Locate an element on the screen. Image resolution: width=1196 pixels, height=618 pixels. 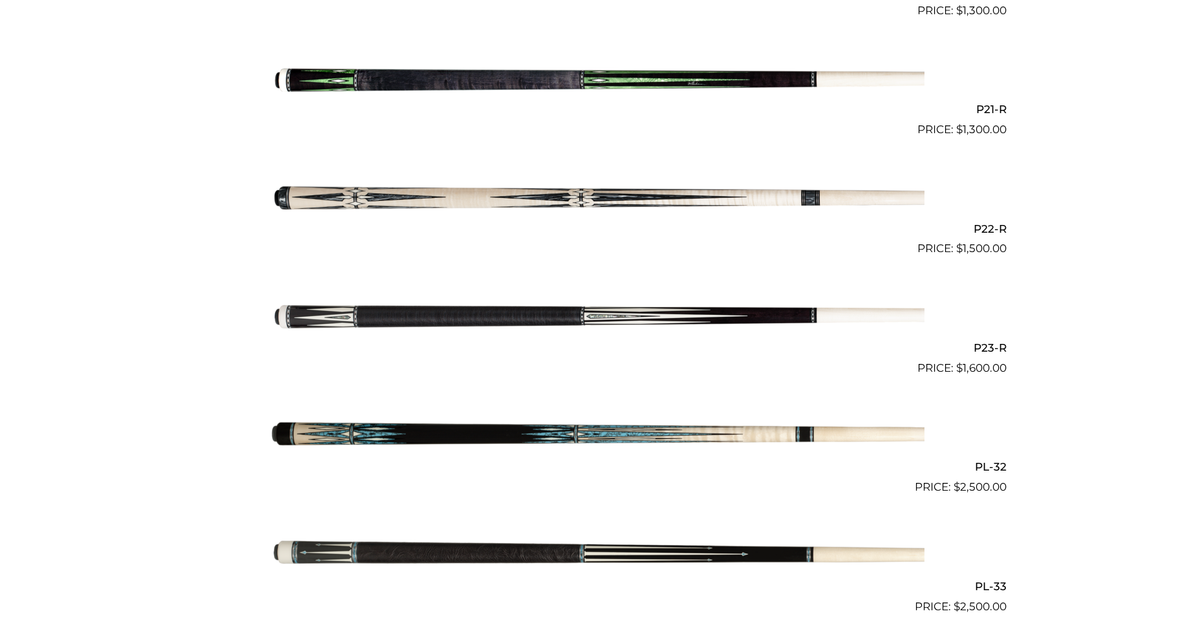
bdi: 1,500.00 is located at coordinates (981, 248).